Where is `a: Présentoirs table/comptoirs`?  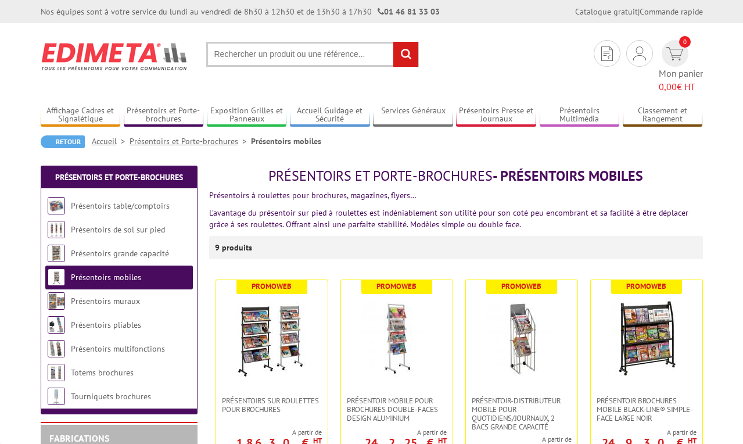
a: Présentoirs table/comptoirs is located at coordinates (120, 206).